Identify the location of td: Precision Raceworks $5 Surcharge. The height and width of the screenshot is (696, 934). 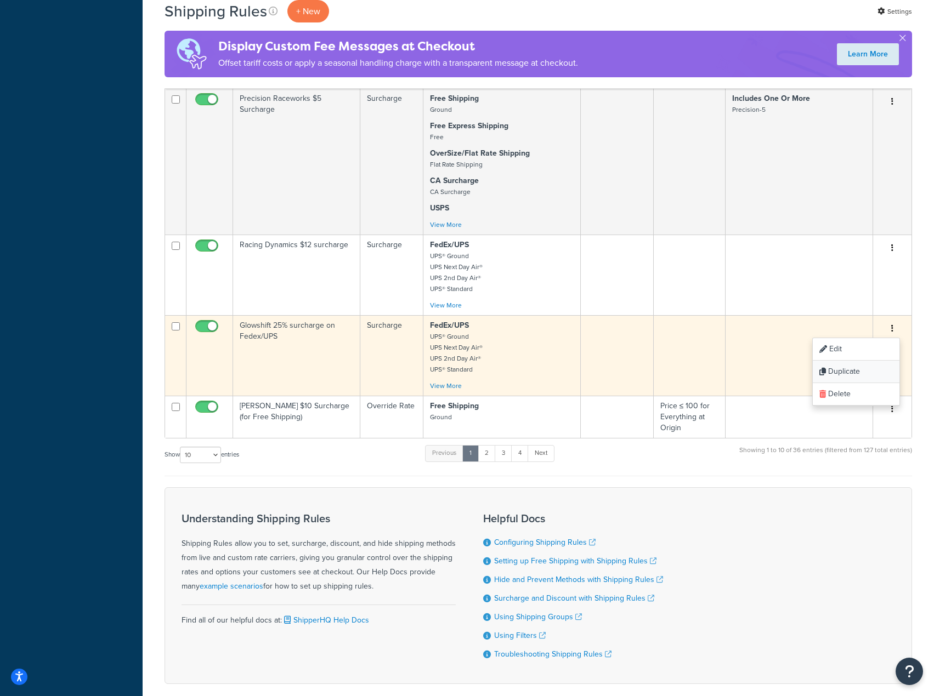
(297, 161).